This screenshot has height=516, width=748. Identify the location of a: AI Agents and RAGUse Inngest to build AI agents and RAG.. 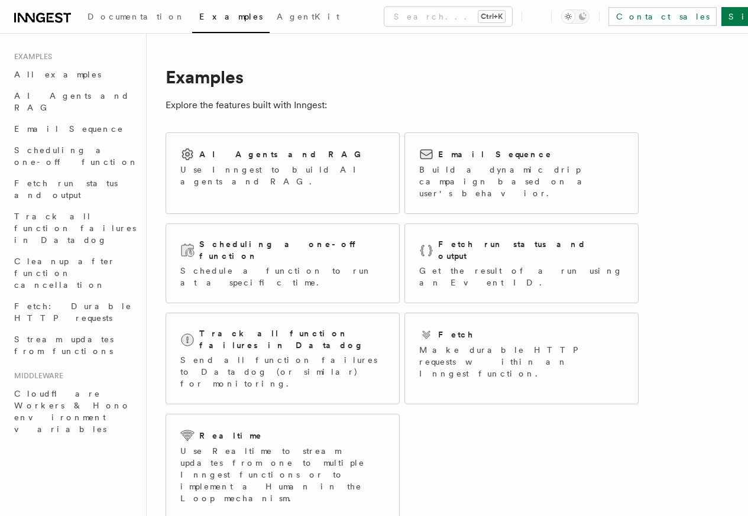
(283, 173).